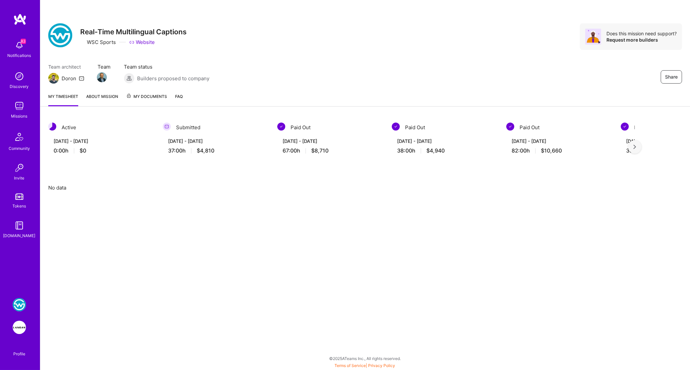 This screenshot has width=690, height=370. Describe the element at coordinates (173, 78) in the screenshot. I see `span: Builders proposed to company` at that location.